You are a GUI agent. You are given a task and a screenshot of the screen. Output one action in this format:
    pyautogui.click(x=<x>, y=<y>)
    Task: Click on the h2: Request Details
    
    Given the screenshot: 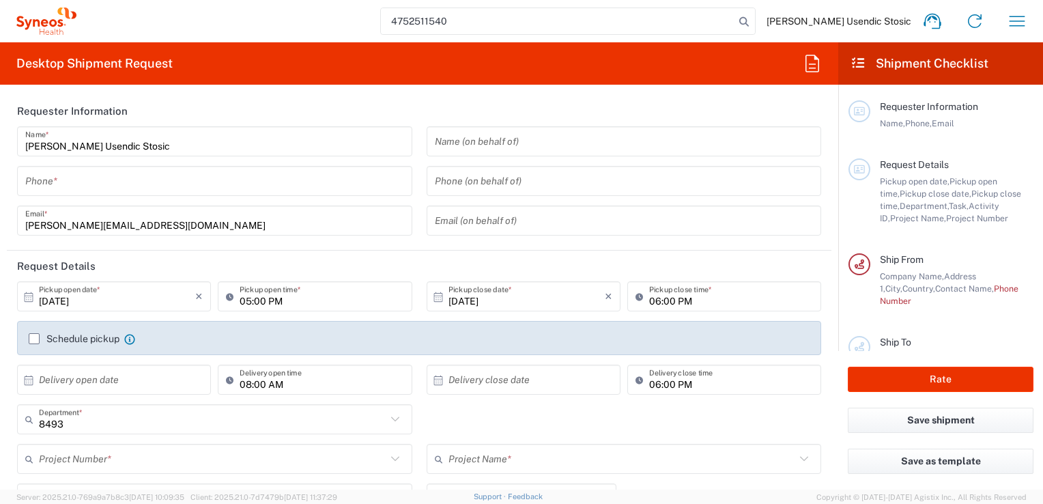 What is the action you would take?
    pyautogui.click(x=56, y=266)
    